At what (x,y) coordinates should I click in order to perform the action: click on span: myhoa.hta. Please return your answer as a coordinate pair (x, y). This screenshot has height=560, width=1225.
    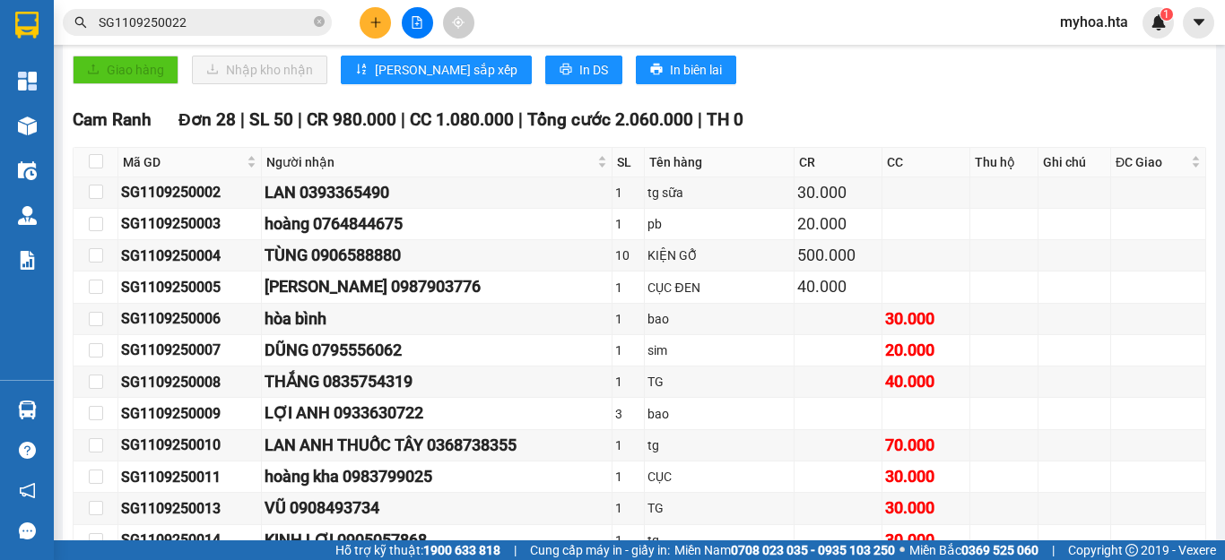
    Looking at the image, I should click on (1094, 22).